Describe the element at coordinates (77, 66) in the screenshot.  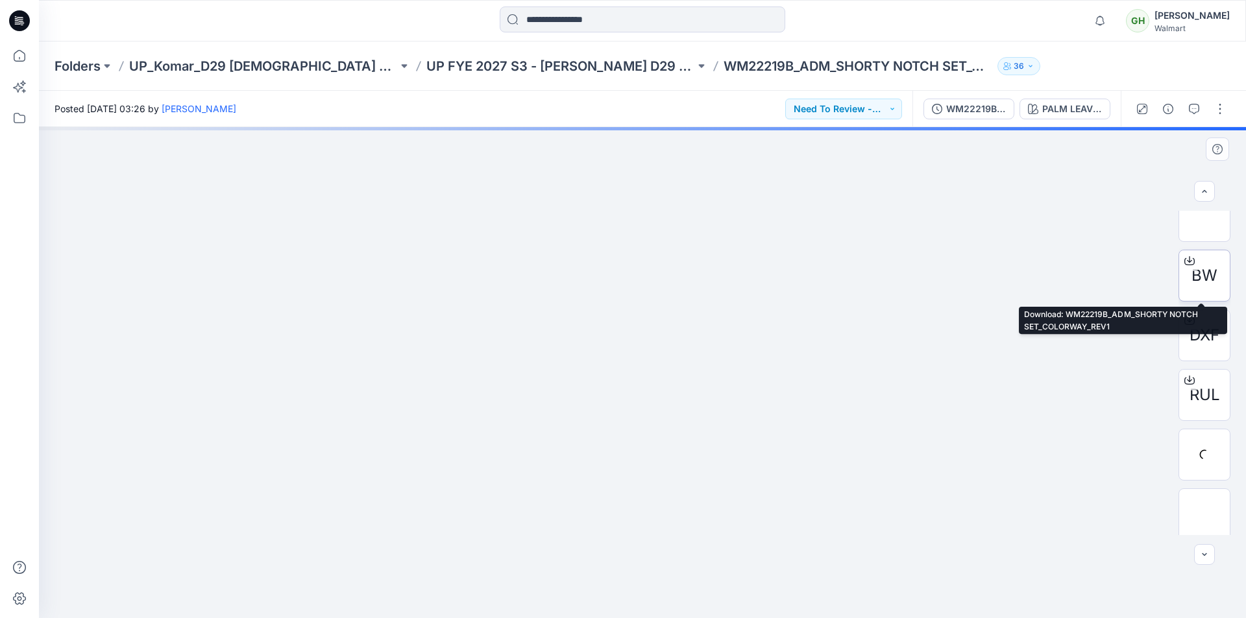
I see `a: Folders` at that location.